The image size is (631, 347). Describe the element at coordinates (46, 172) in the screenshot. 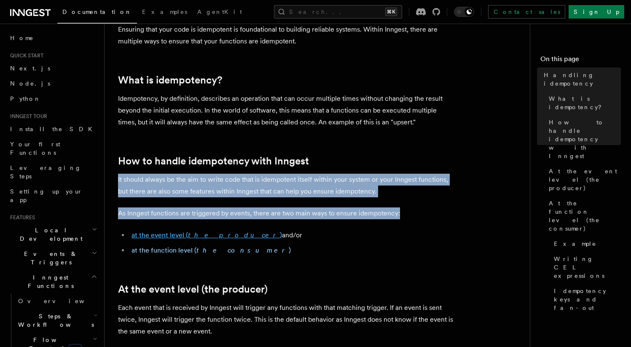

I see `span: Leveraging Steps` at that location.